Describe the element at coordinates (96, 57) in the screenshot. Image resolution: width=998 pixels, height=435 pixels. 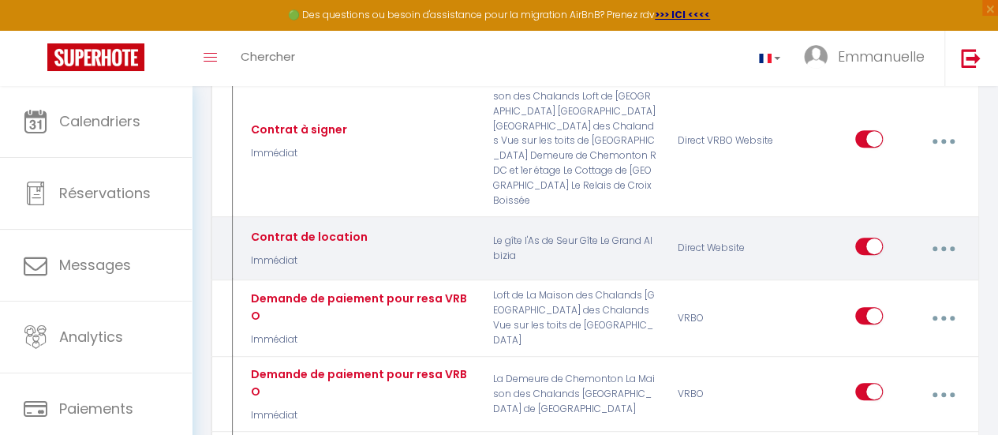
I see `img: Super Booking` at that location.